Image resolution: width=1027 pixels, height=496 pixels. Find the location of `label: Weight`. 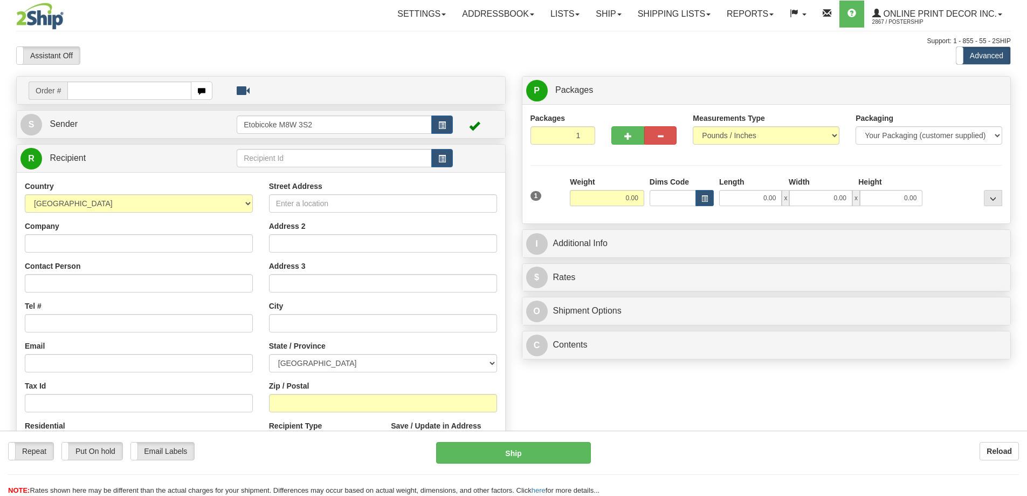

label: Weight is located at coordinates (582, 182).